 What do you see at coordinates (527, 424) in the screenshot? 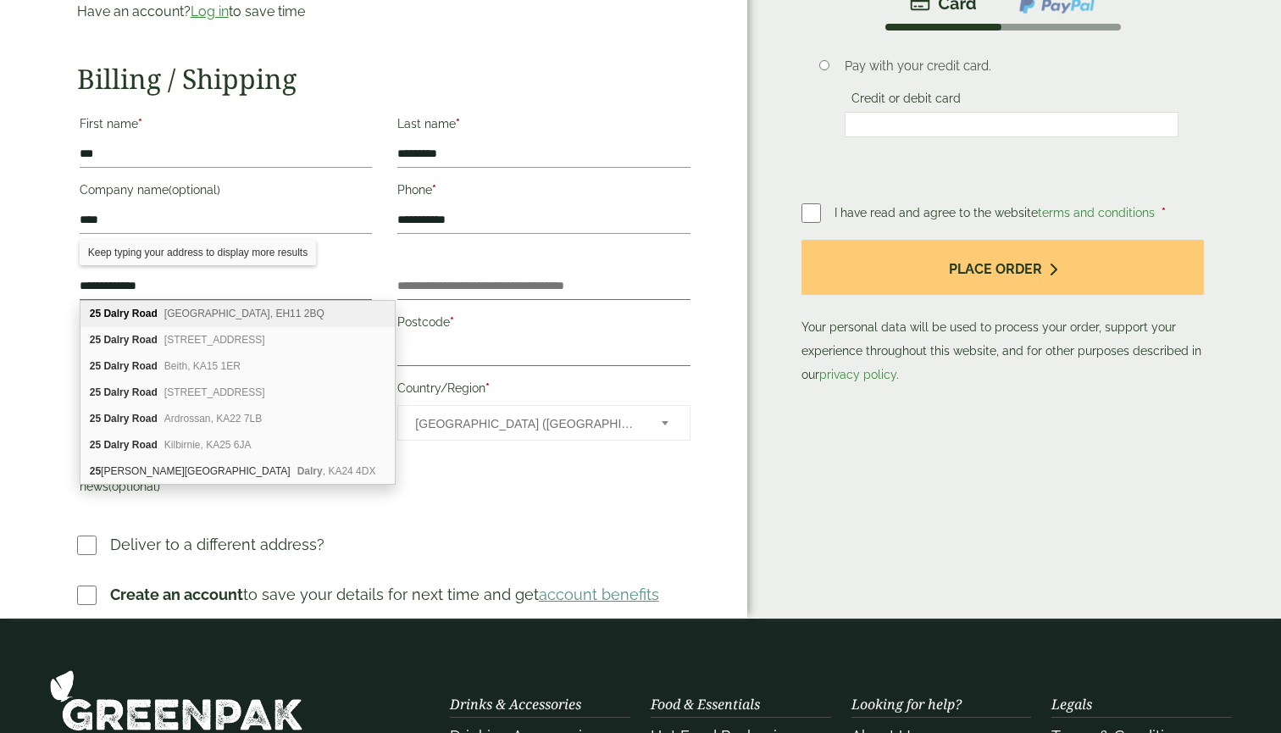
I see `span: United Kingdom (UK)` at bounding box center [527, 424].